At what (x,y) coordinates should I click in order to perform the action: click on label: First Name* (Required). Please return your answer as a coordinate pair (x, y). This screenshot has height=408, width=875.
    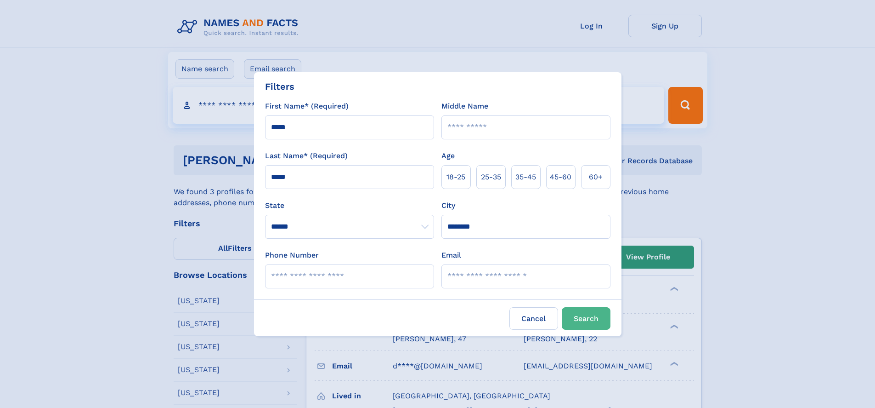
    Looking at the image, I should click on (307, 106).